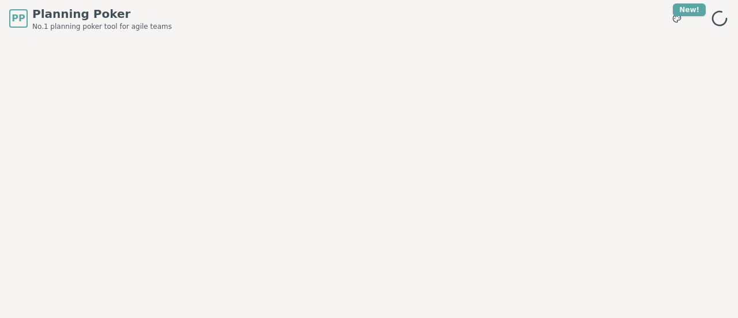 The height and width of the screenshot is (318, 738). What do you see at coordinates (677, 18) in the screenshot?
I see `button: New!` at bounding box center [677, 18].